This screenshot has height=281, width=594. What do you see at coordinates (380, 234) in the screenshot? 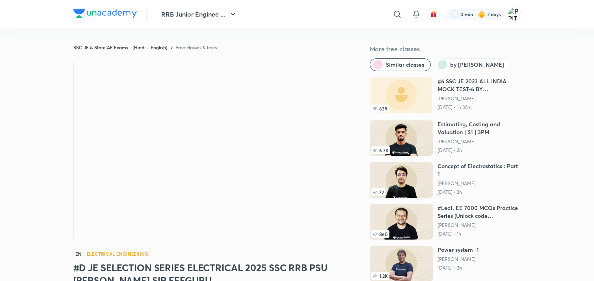
I see `span: 860` at bounding box center [380, 234].